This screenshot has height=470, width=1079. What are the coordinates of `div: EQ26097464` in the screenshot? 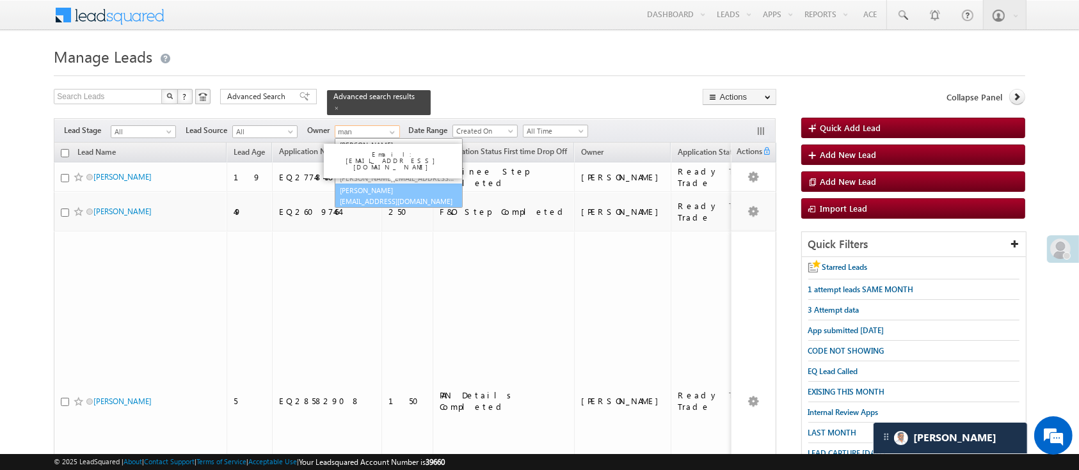 It's located at (327, 212).